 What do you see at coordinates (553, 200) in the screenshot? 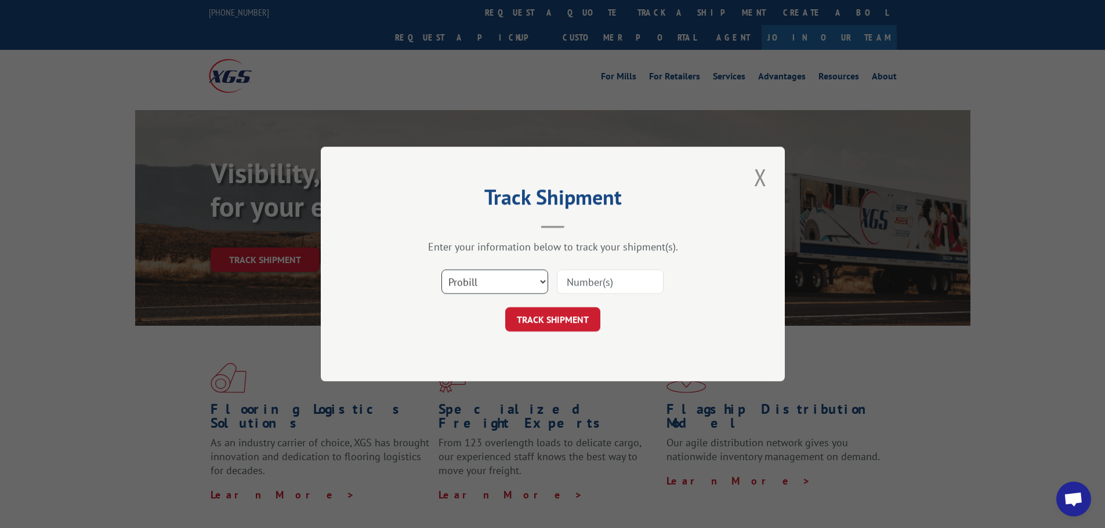
I see `h2: Track Shipment` at bounding box center [553, 200].